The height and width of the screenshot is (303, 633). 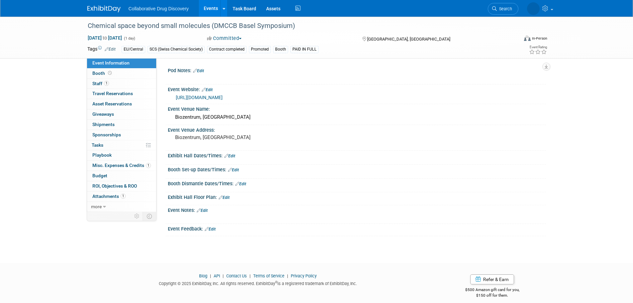 What do you see at coordinates (158, 9) in the screenshot?
I see `span: Collaborative Drug Discovery` at bounding box center [158, 9].